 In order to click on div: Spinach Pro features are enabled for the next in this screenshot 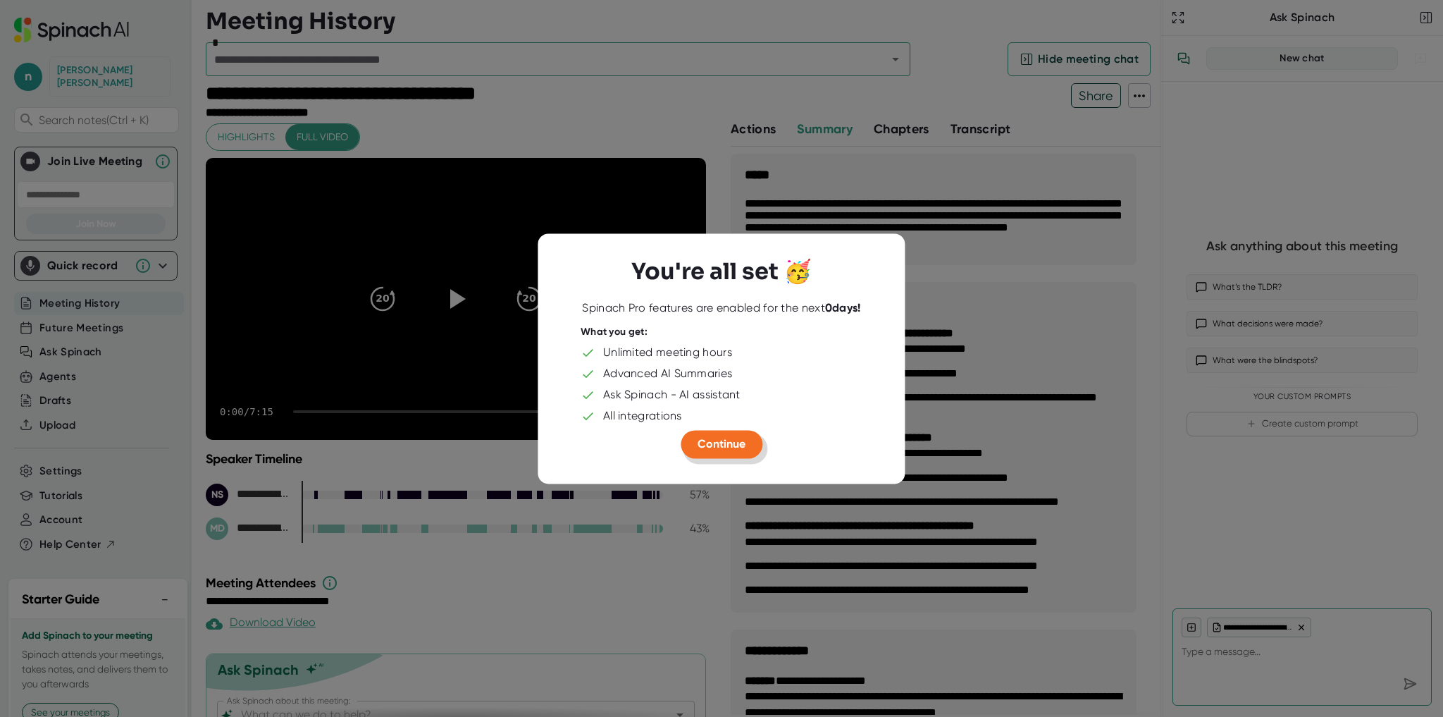, I will do `click(721, 309)`.